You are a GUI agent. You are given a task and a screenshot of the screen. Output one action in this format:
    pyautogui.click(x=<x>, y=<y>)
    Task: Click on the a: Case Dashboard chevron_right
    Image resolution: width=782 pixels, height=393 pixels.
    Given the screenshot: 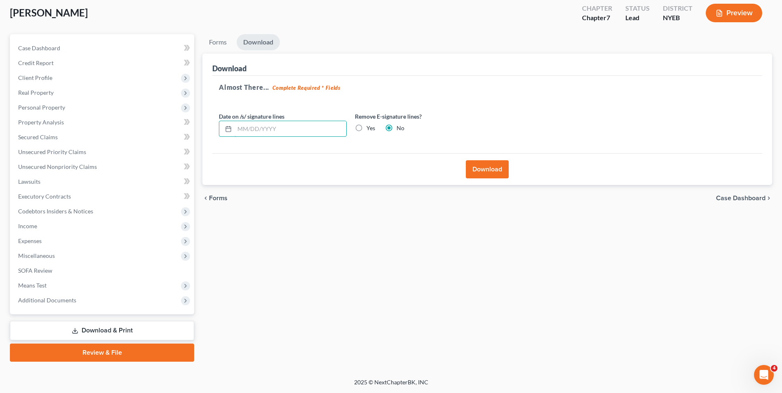 What is the action you would take?
    pyautogui.click(x=744, y=198)
    